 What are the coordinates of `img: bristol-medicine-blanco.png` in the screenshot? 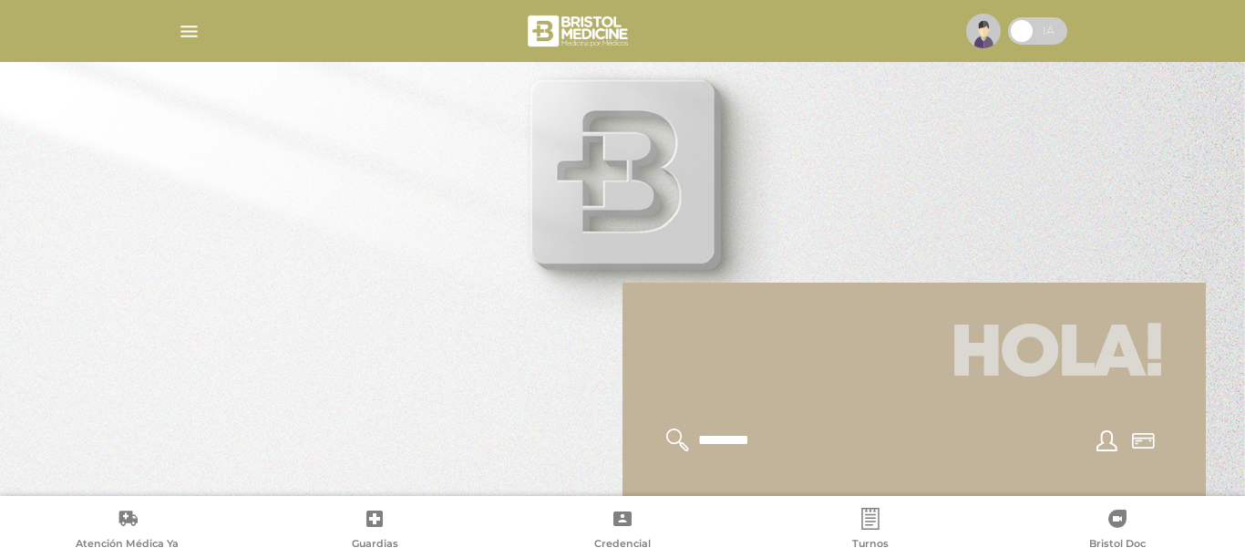 It's located at (579, 31).